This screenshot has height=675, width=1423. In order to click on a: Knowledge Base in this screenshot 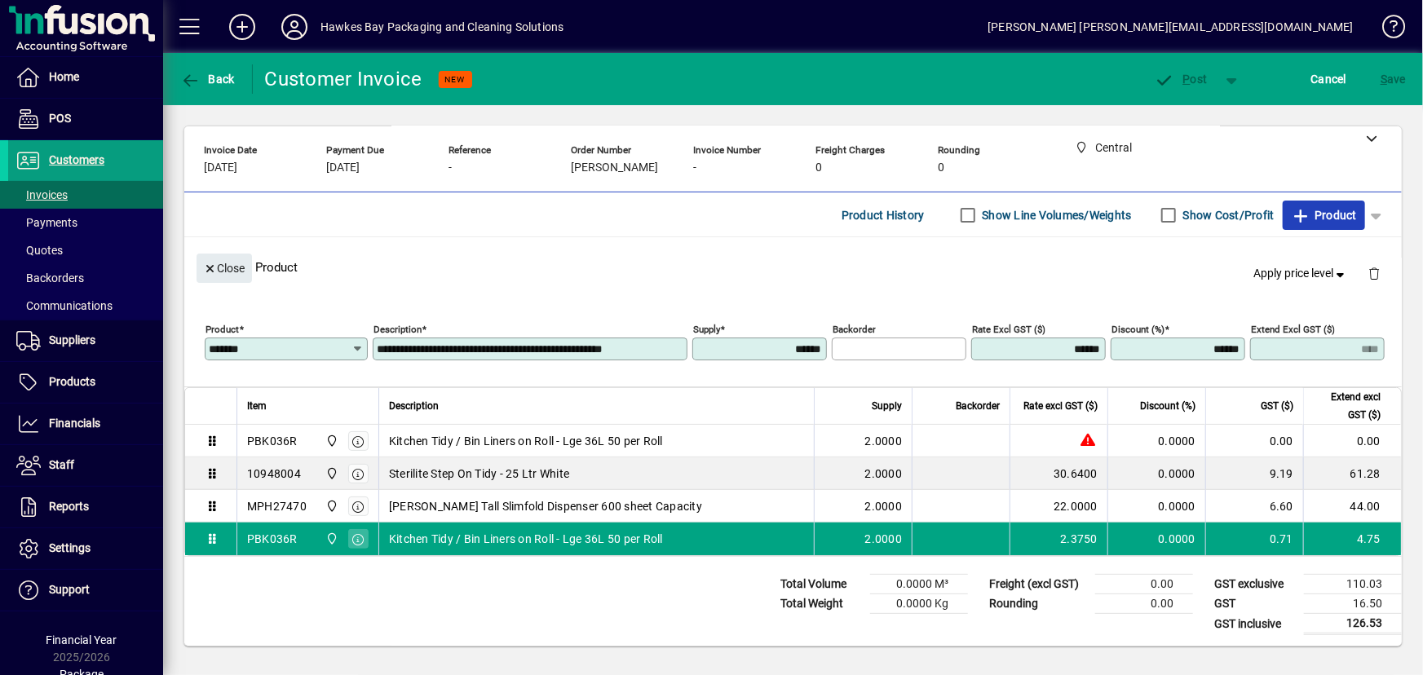, I will do `click(1386, 29)`.